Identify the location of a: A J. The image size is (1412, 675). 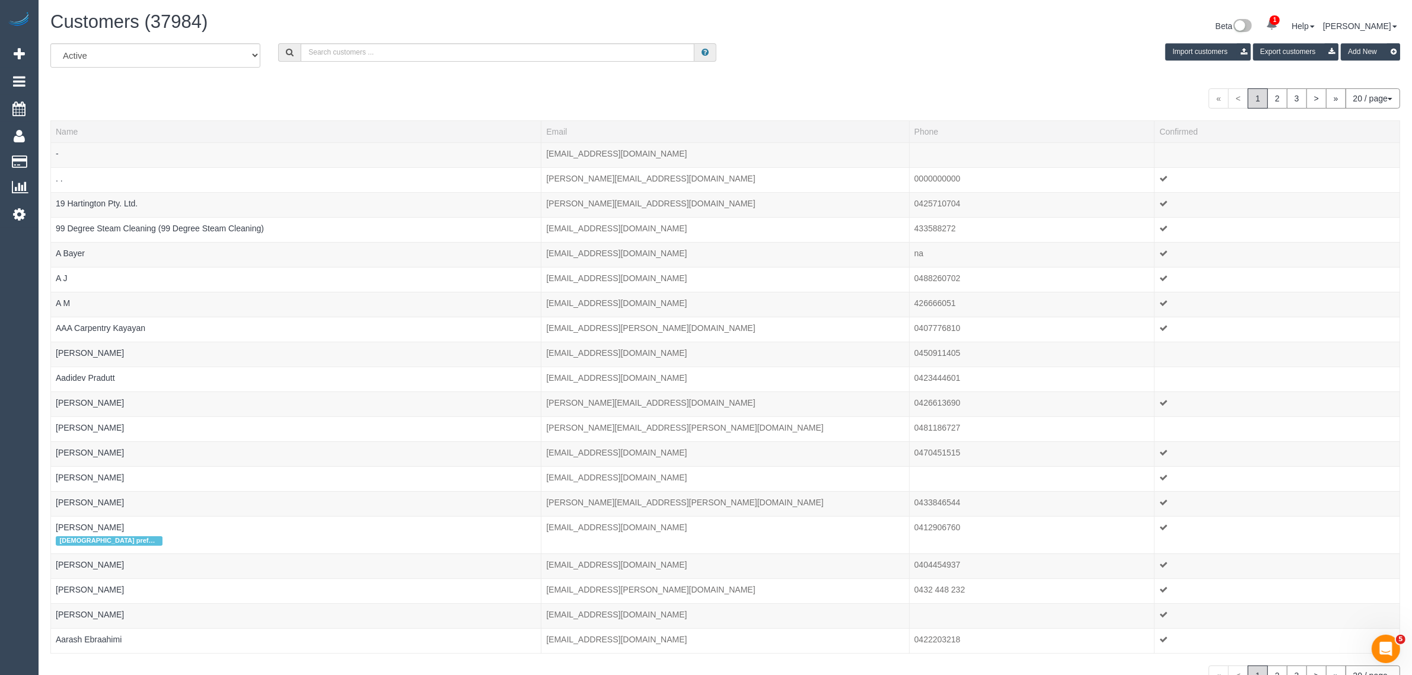
(61, 278).